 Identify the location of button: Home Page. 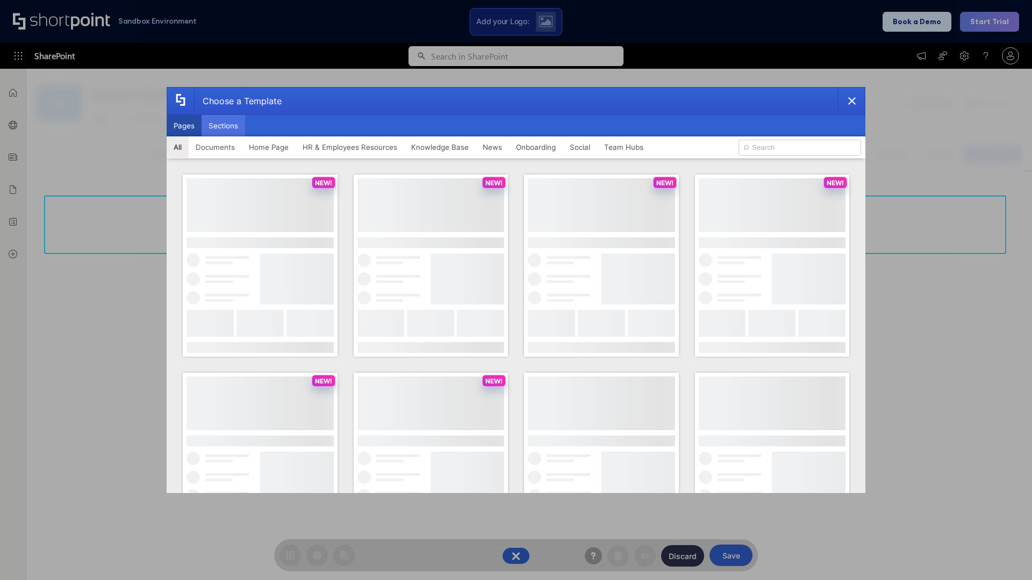
(269, 147).